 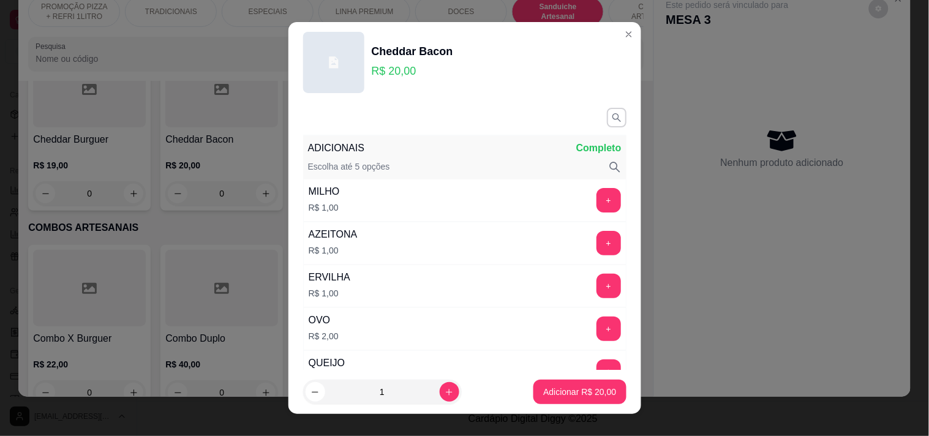 What do you see at coordinates (323, 336) in the screenshot?
I see `p: R$ 2,00` at bounding box center [323, 336].